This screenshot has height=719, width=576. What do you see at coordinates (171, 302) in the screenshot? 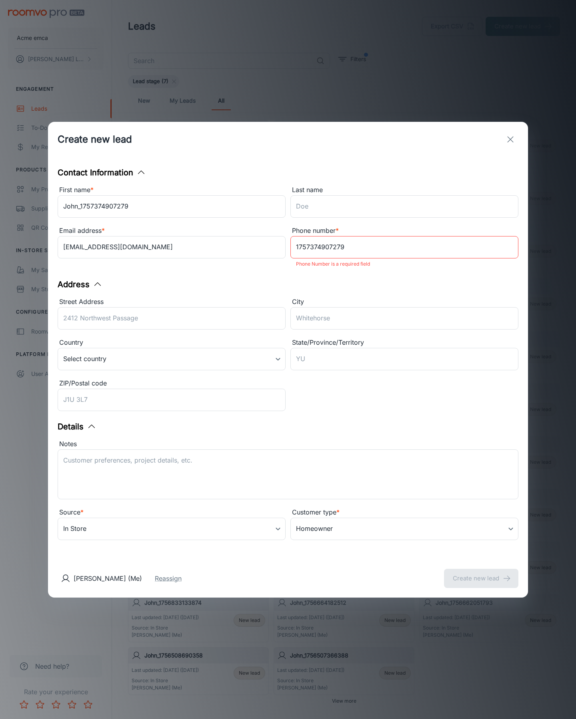
I see `div: Street Address` at bounding box center [171, 302].